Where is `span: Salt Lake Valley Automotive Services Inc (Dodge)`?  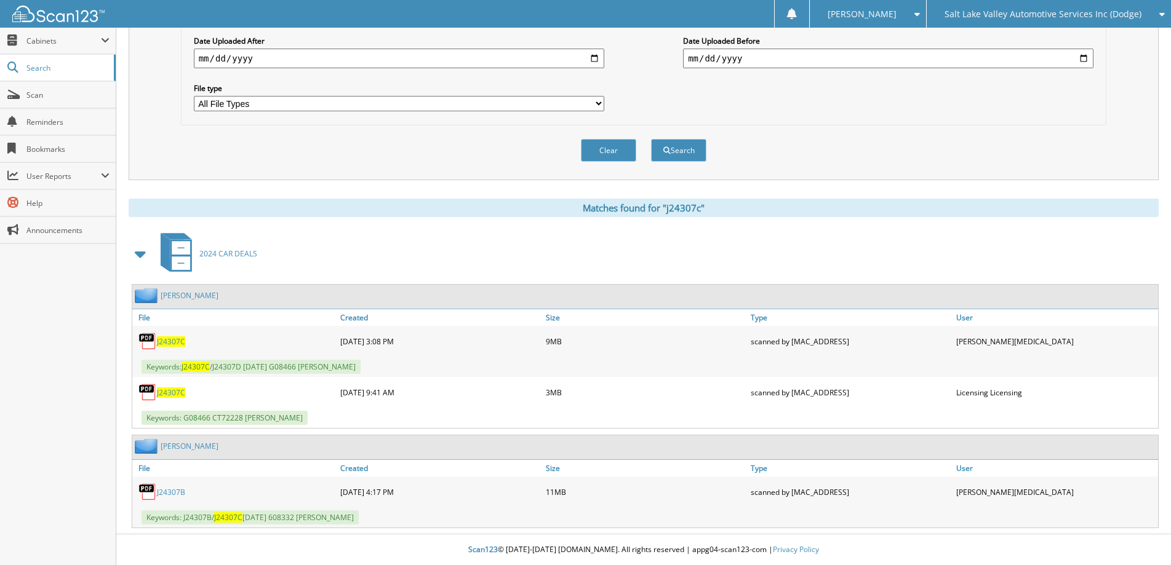
span: Salt Lake Valley Automotive Services Inc (Dodge) is located at coordinates (1043, 14).